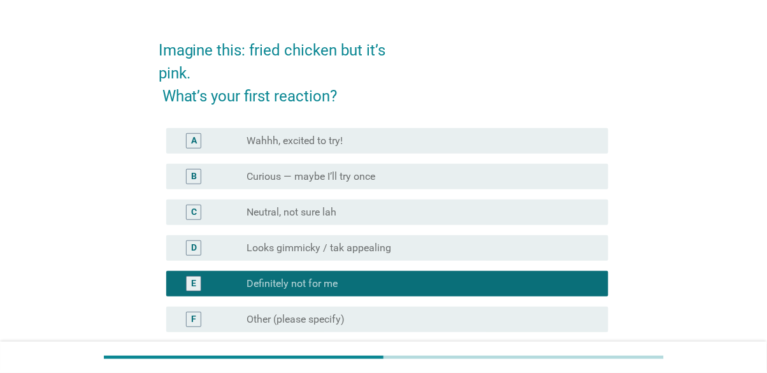  Describe the element at coordinates (194, 176) in the screenshot. I see `div: B` at that location.